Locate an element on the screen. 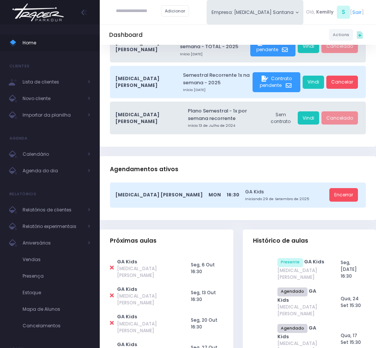 Image resolution: width=376 pixels, height=348 pixels. a: Sair is located at coordinates (356, 12).